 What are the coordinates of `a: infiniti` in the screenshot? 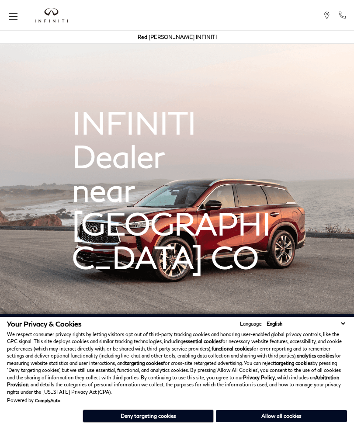 It's located at (51, 15).